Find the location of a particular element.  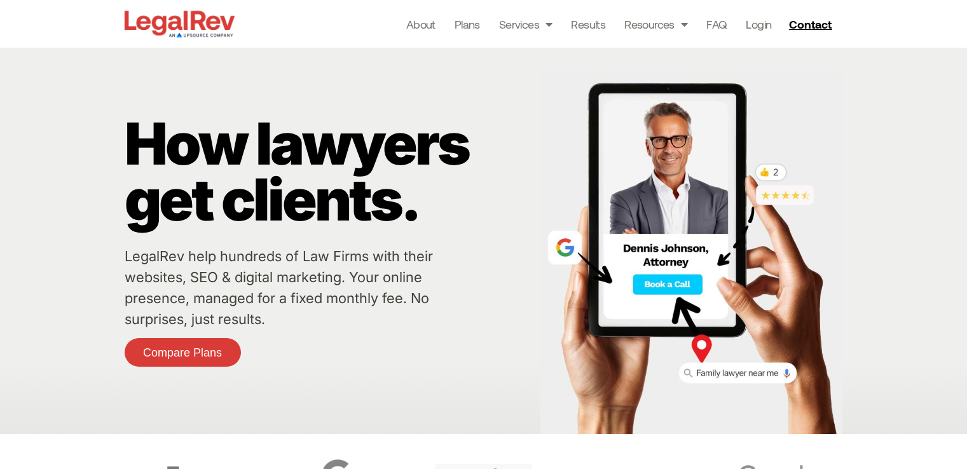

p: How lawyers get clients. is located at coordinates (329, 172).